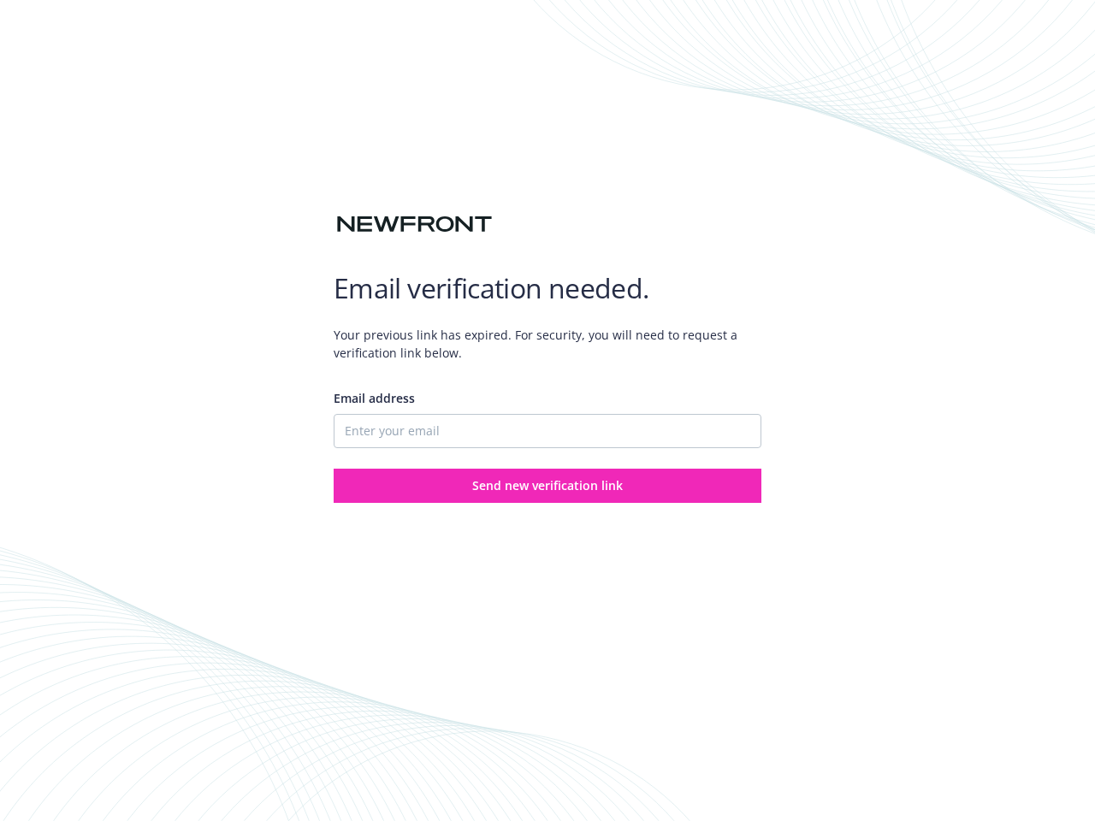 The height and width of the screenshot is (821, 1095). What do you see at coordinates (547, 344) in the screenshot?
I see `span: Your previous link has expired. For security, you will need to request a verification link below.` at bounding box center [547, 344].